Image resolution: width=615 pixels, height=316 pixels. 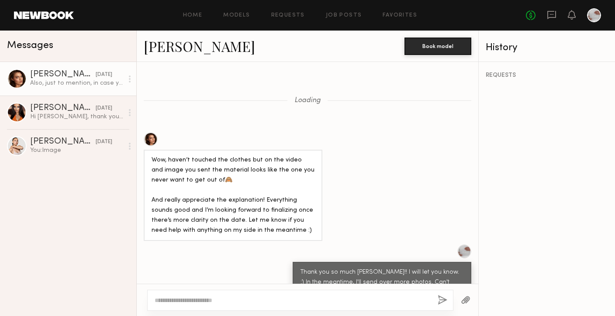 I want to click on div: Also, just to mention, in case you’re ever looking for a photographer, my husband is a profession..., so click(x=76, y=83).